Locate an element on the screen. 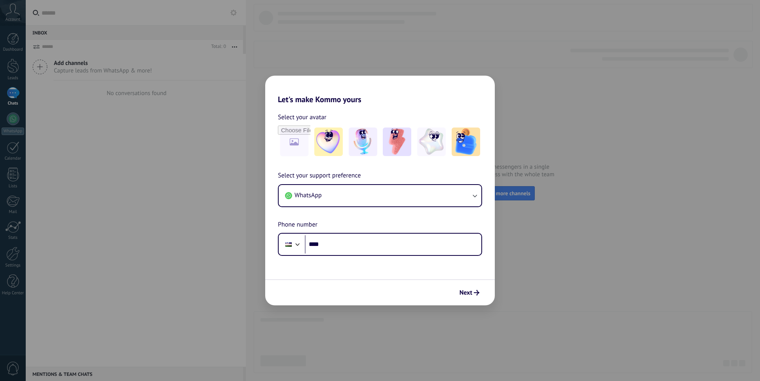  span: Select your support preference is located at coordinates (320, 176).